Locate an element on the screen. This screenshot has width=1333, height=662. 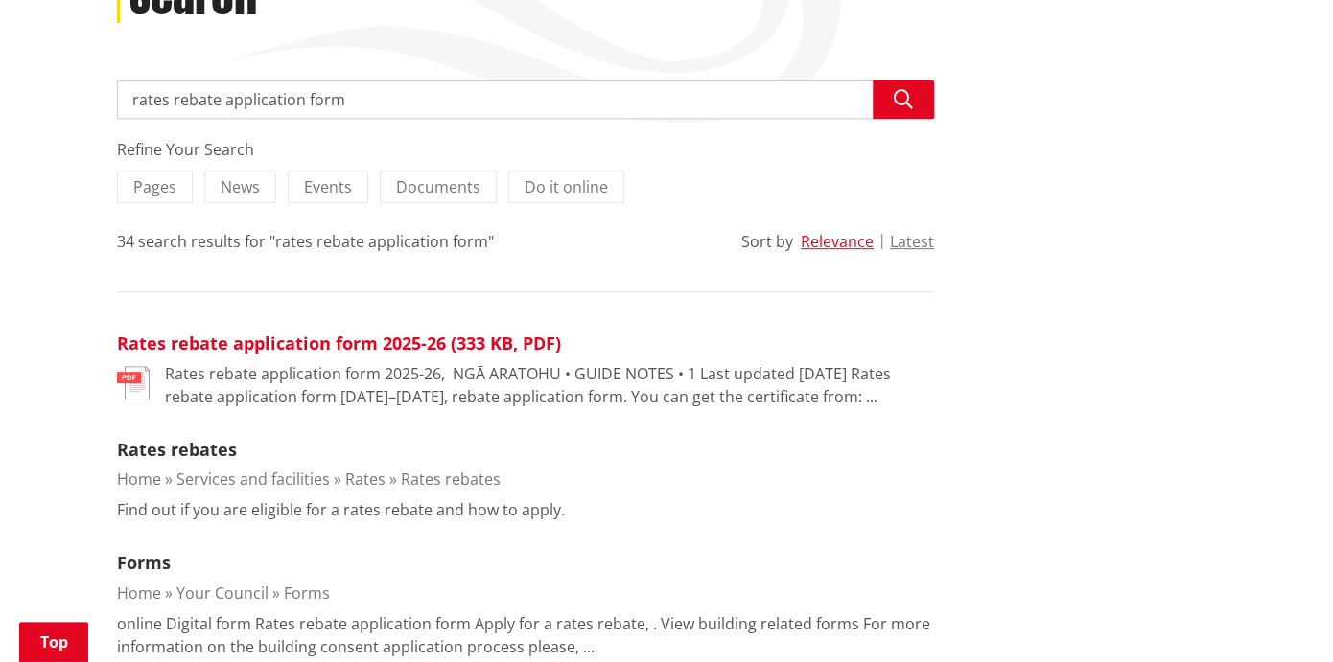
input: Search input is located at coordinates (525, 100).